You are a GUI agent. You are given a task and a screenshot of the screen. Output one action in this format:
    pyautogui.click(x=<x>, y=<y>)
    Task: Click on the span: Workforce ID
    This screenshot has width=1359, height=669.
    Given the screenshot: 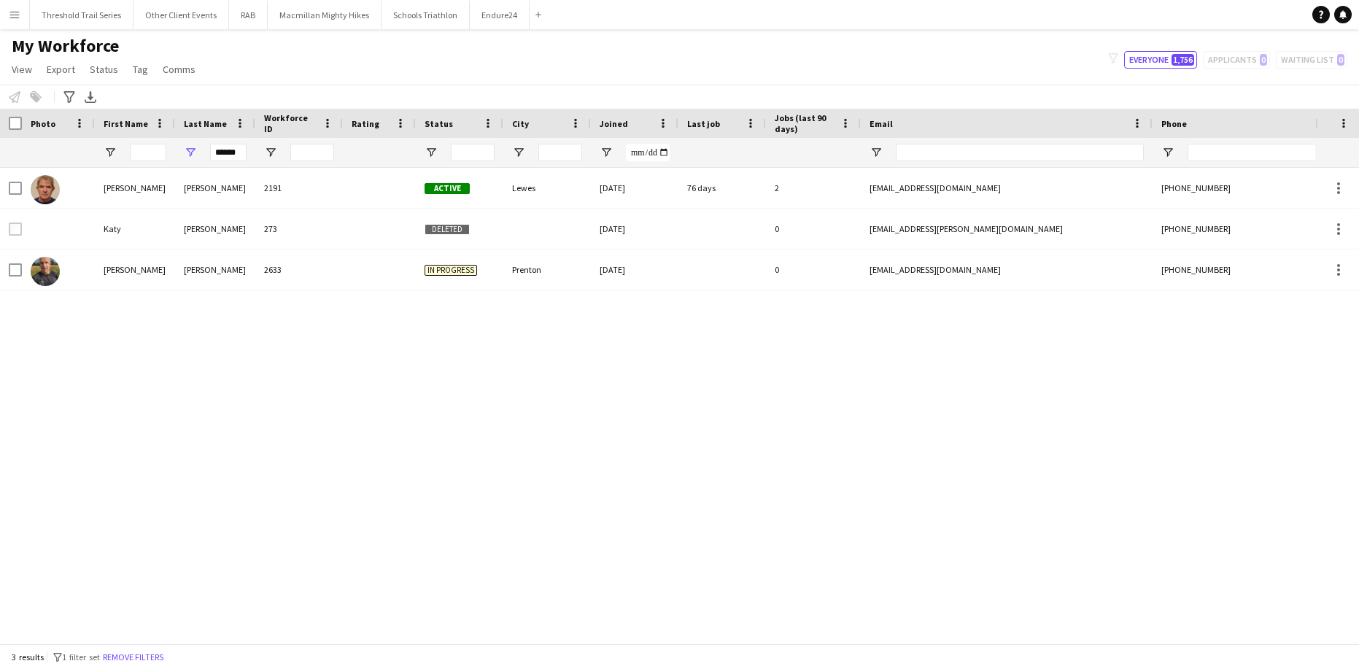 What is the action you would take?
    pyautogui.click(x=290, y=123)
    